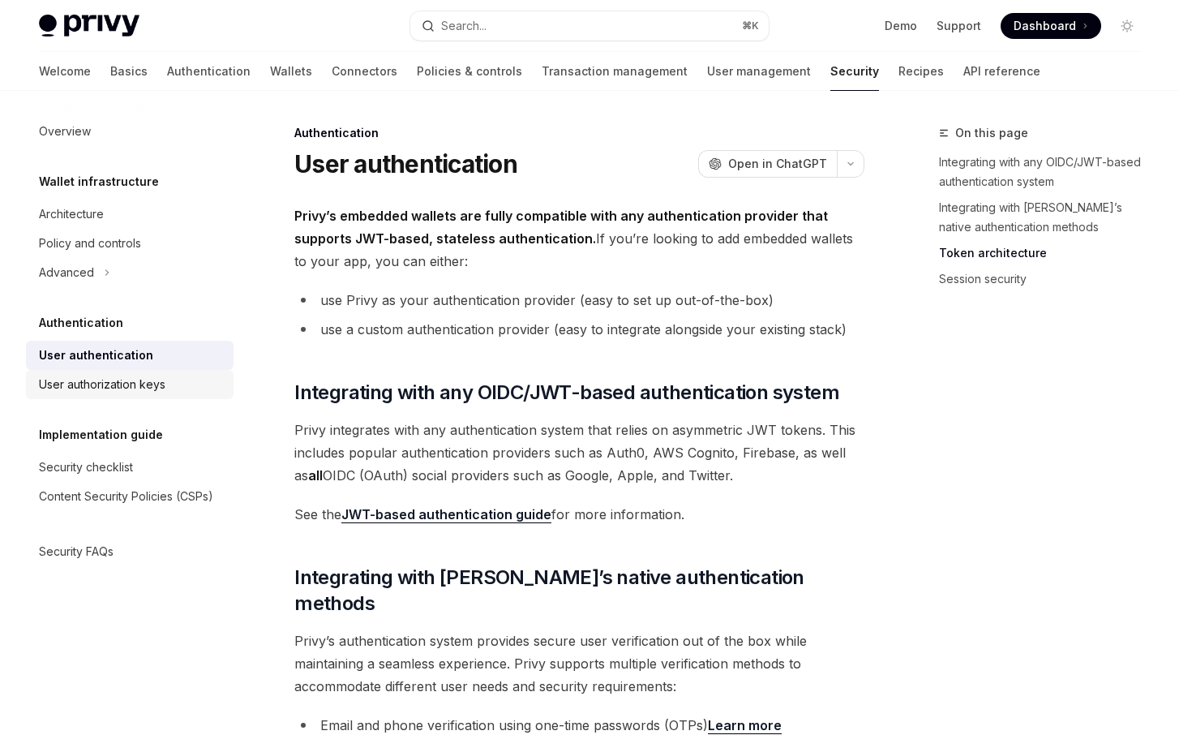 This screenshot has width=1179, height=735. Describe the element at coordinates (579, 133) in the screenshot. I see `div: Authentication` at that location.